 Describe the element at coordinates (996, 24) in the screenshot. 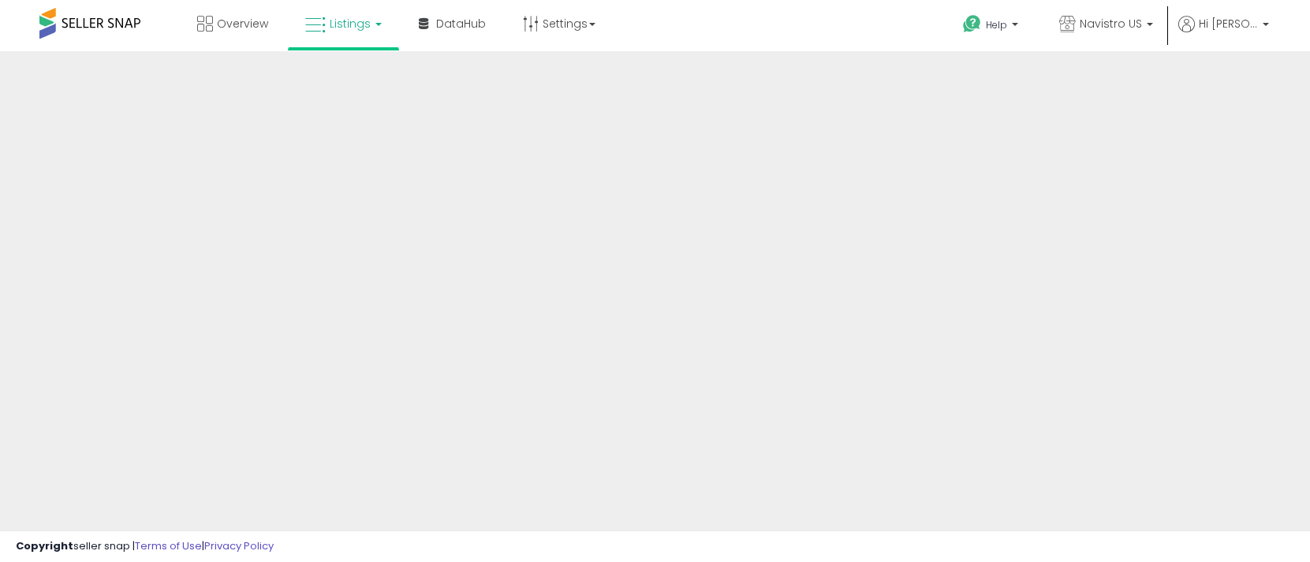

I see `span: Help` at that location.